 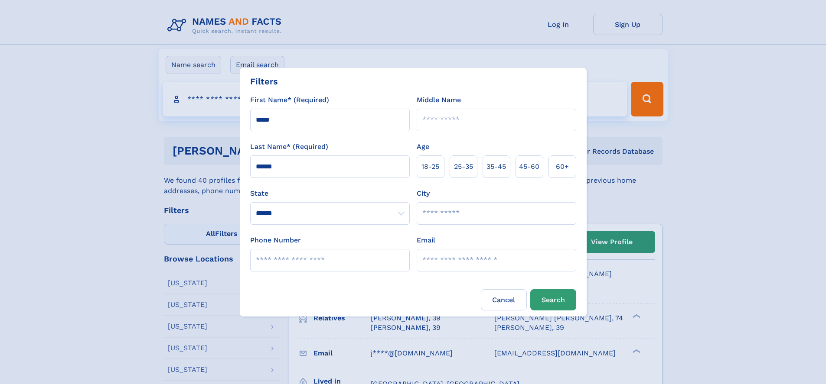 What do you see at coordinates (423, 147) in the screenshot?
I see `label: Age` at bounding box center [423, 147].